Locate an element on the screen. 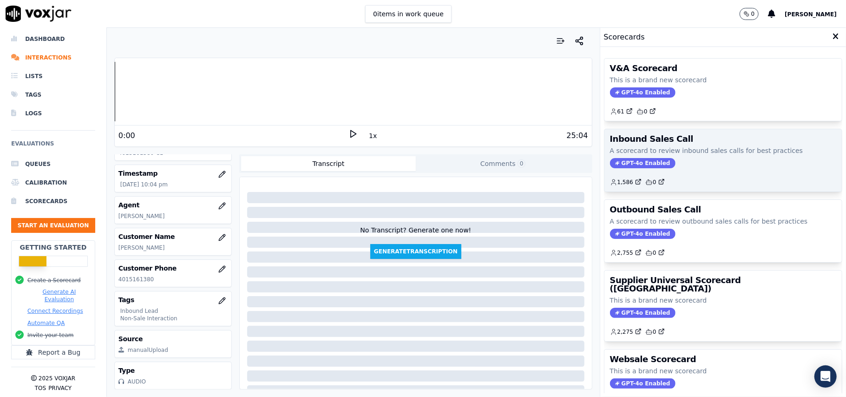 The image size is (846, 397). a: Logs is located at coordinates (53, 113).